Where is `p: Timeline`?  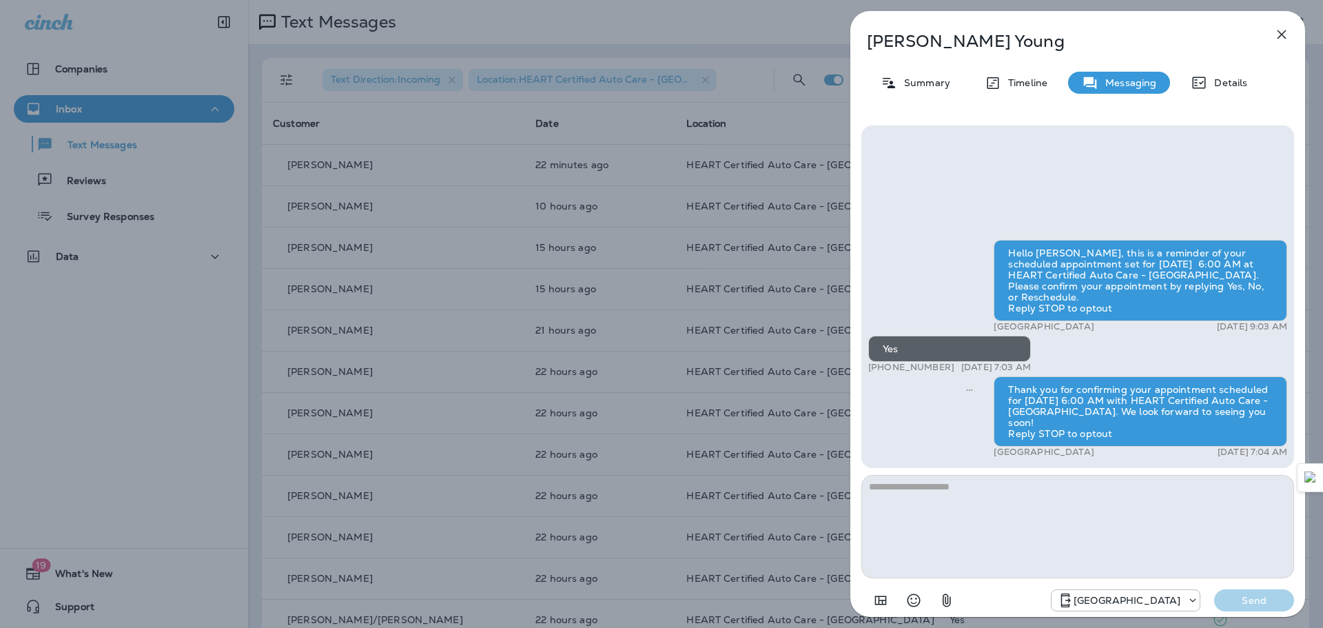
p: Timeline is located at coordinates (1024, 83).